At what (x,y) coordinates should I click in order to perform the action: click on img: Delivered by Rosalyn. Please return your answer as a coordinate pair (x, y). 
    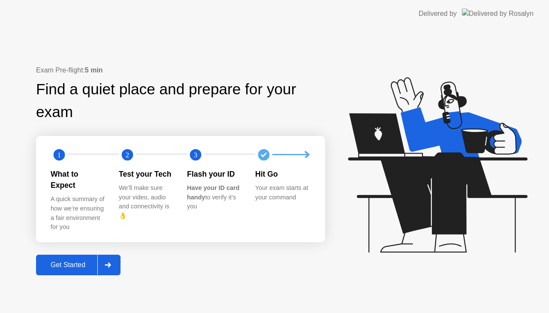
    Looking at the image, I should click on (498, 13).